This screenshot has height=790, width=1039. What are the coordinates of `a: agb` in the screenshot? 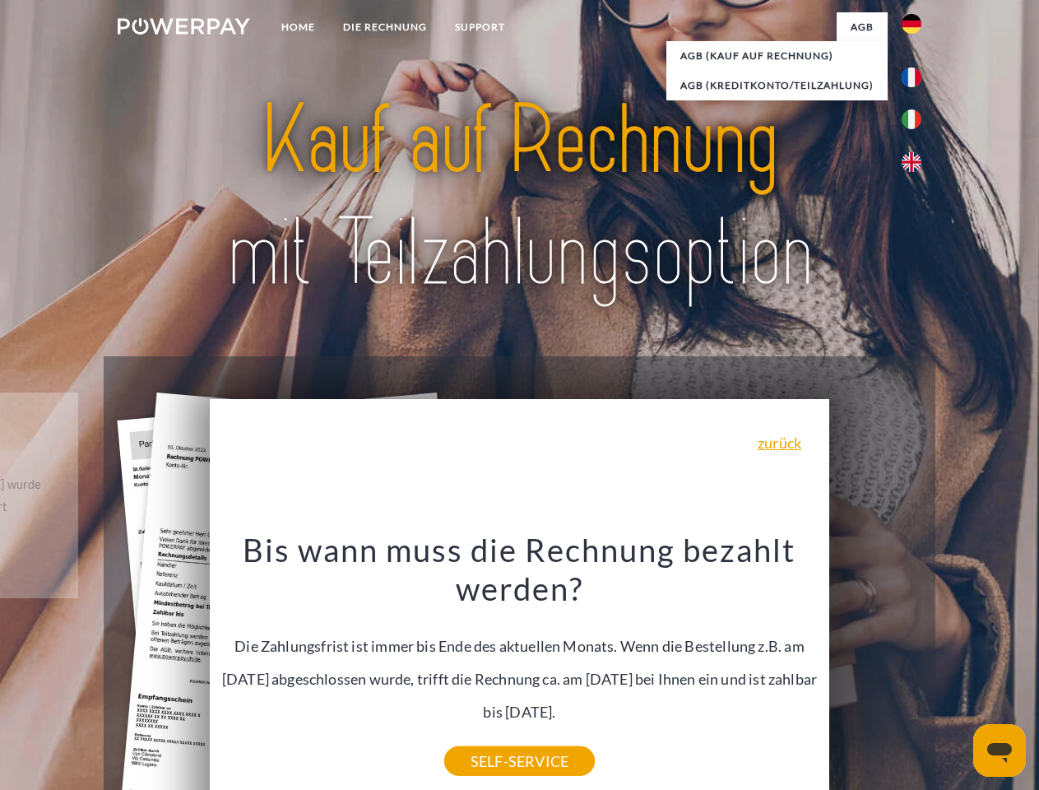 It's located at (862, 27).